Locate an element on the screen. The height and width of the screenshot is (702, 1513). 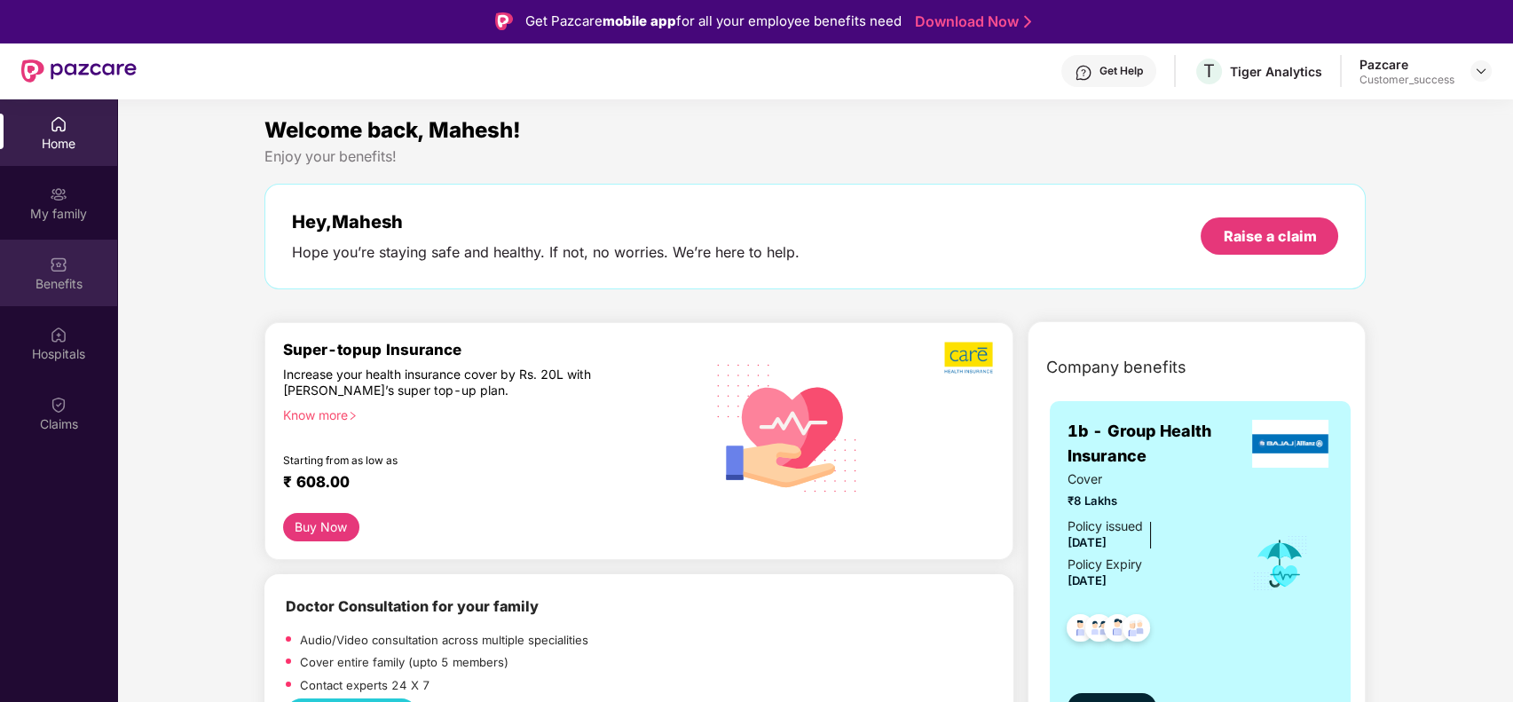
span: Welcome back, Mahesh! is located at coordinates (392, 130).